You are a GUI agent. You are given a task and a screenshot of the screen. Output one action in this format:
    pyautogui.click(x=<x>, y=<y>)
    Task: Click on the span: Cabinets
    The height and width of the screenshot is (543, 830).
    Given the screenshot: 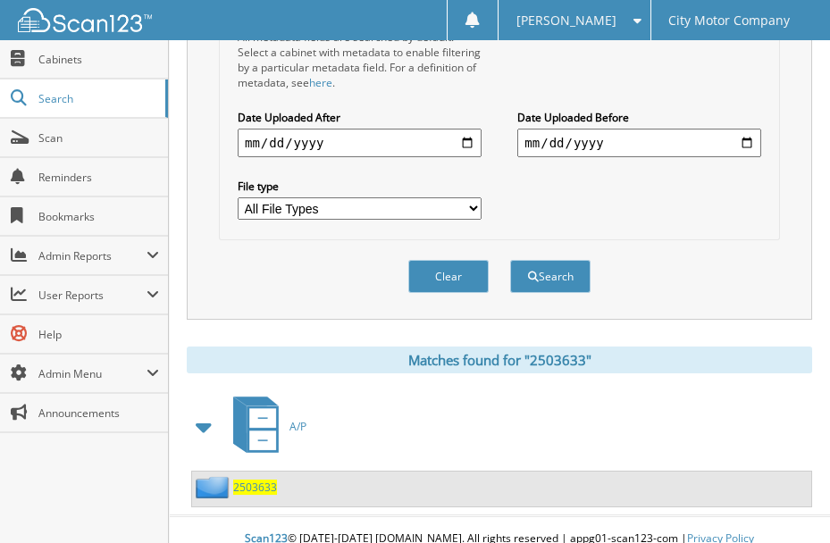 What is the action you would take?
    pyautogui.click(x=98, y=59)
    